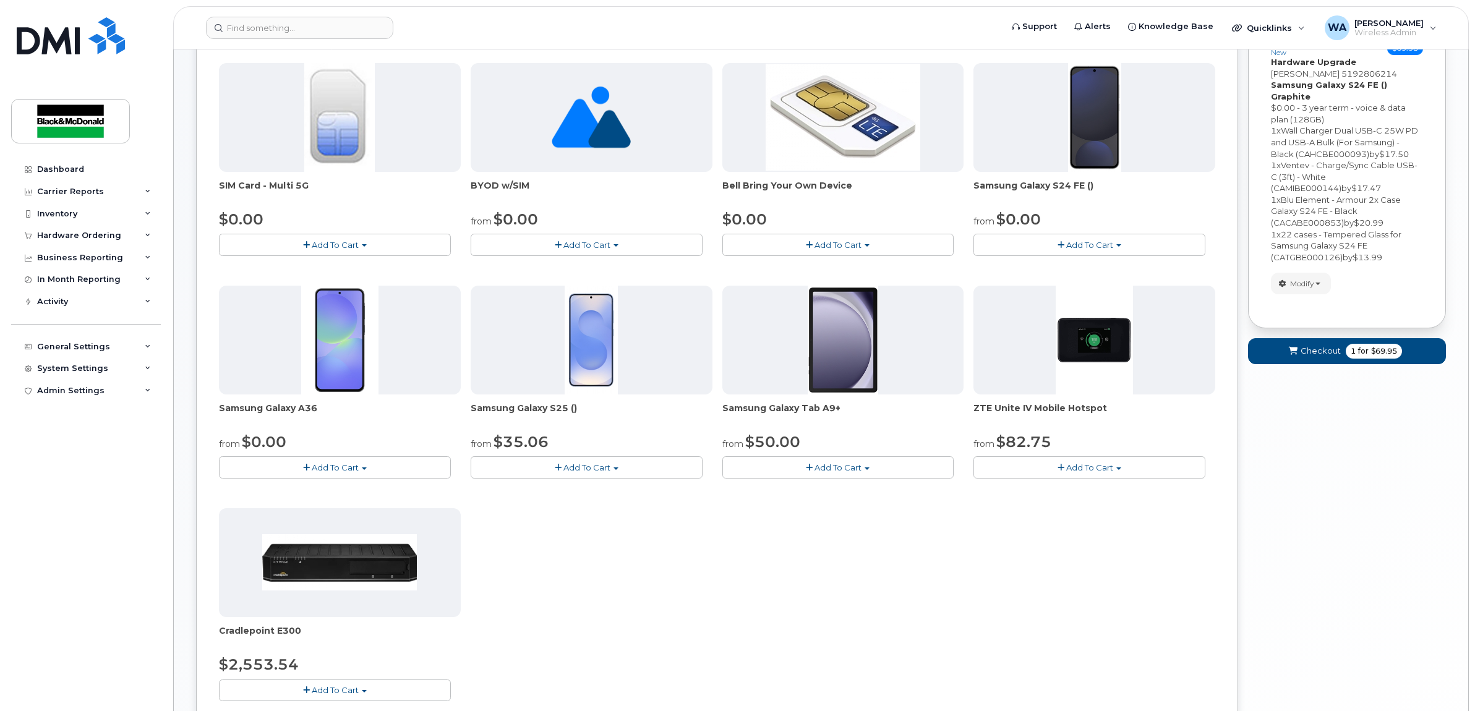  What do you see at coordinates (1268, 28) in the screenshot?
I see `div: Quicklinks` at bounding box center [1268, 28].